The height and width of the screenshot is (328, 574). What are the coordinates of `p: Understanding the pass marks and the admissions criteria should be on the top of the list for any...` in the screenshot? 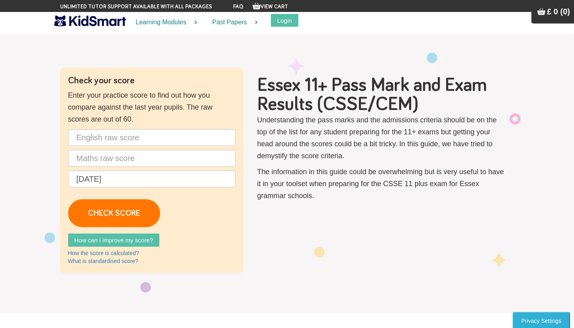 It's located at (382, 138).